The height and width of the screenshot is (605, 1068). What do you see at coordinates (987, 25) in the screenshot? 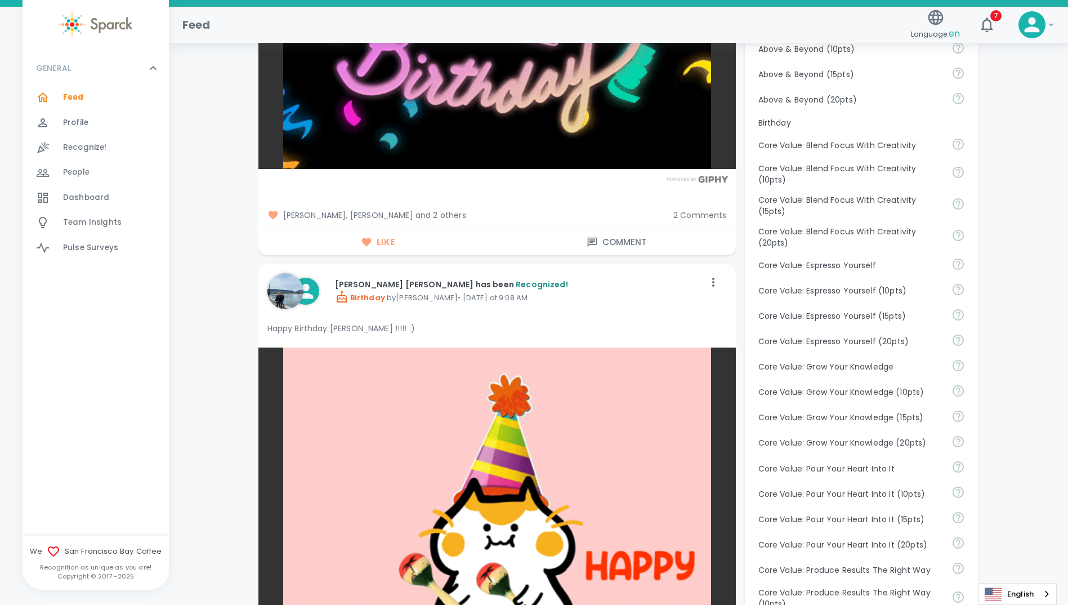
I see `button: 7` at bounding box center [987, 25].